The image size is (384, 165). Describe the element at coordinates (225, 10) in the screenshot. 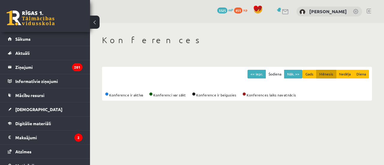

I see `a: 3325 mP` at that location.